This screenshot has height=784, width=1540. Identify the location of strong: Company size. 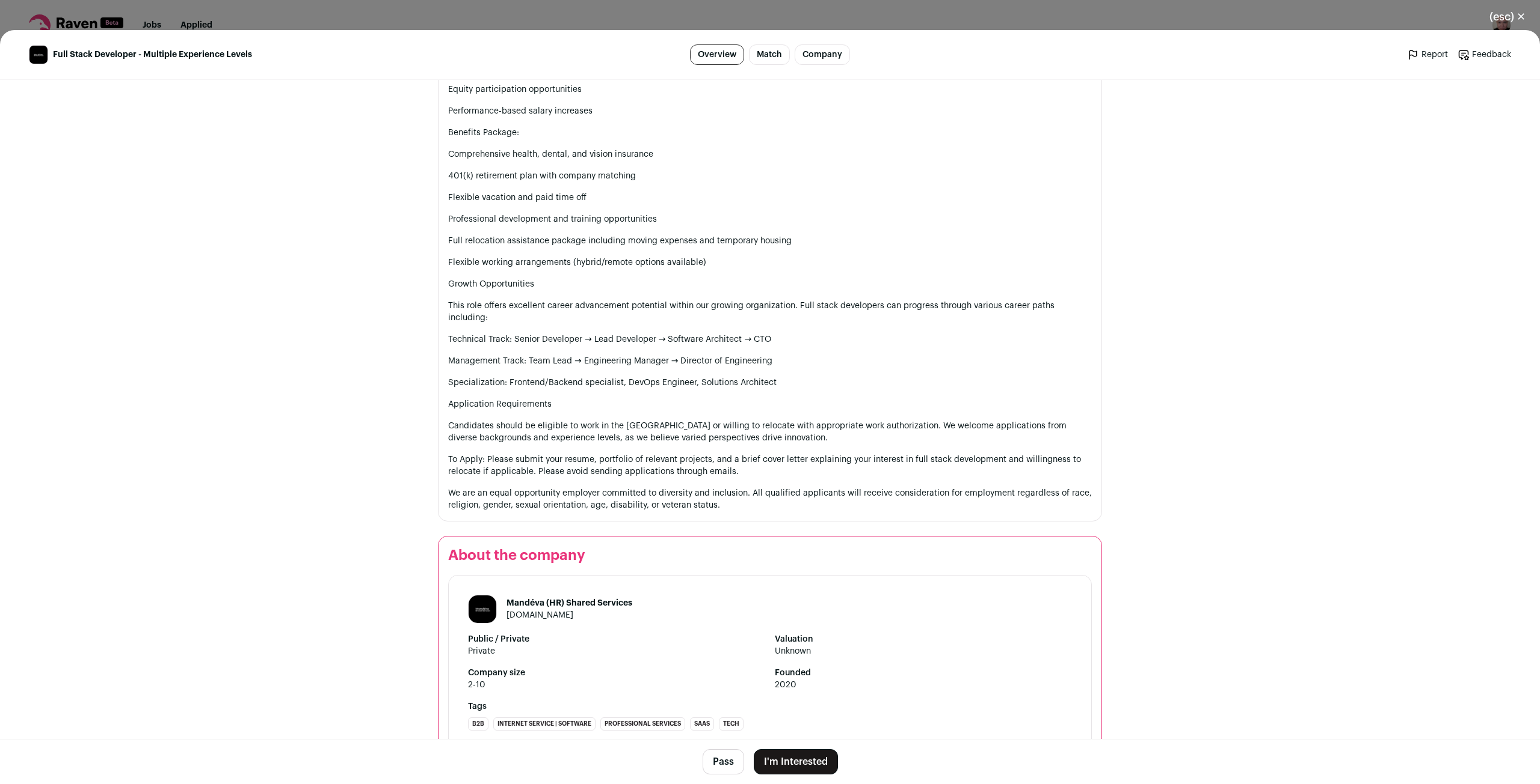
(617, 673).